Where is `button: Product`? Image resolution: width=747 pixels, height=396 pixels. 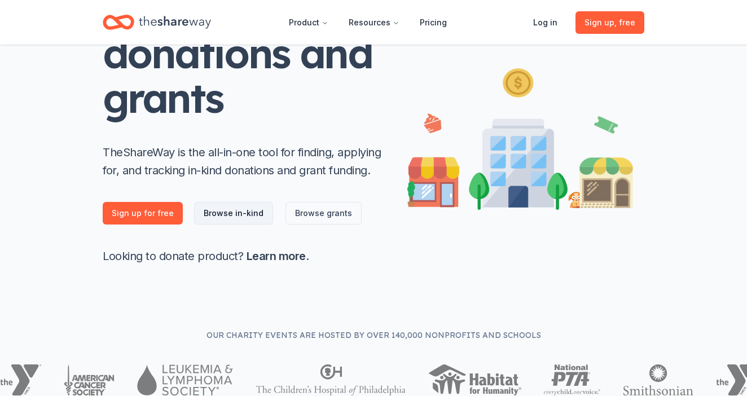
button: Product is located at coordinates (309, 23).